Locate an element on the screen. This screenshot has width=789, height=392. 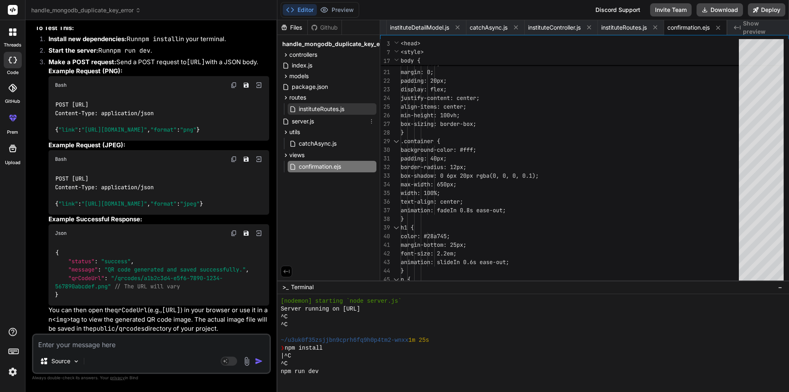
div: 38 is located at coordinates (385, 219).